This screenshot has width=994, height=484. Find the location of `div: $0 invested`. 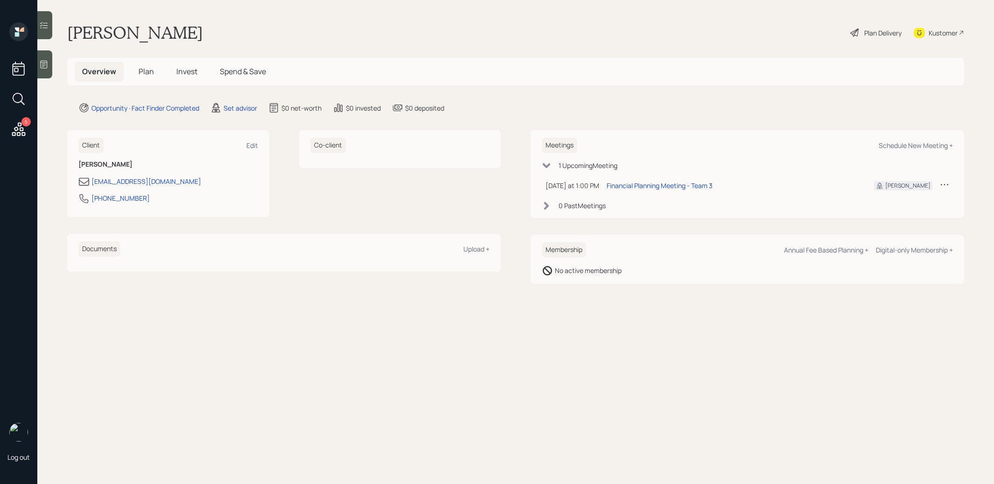

div: $0 invested is located at coordinates (363, 108).